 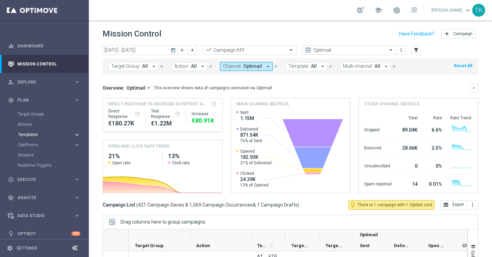 What do you see at coordinates (45, 100) in the screenshot?
I see `span: Plan` at bounding box center [45, 100].